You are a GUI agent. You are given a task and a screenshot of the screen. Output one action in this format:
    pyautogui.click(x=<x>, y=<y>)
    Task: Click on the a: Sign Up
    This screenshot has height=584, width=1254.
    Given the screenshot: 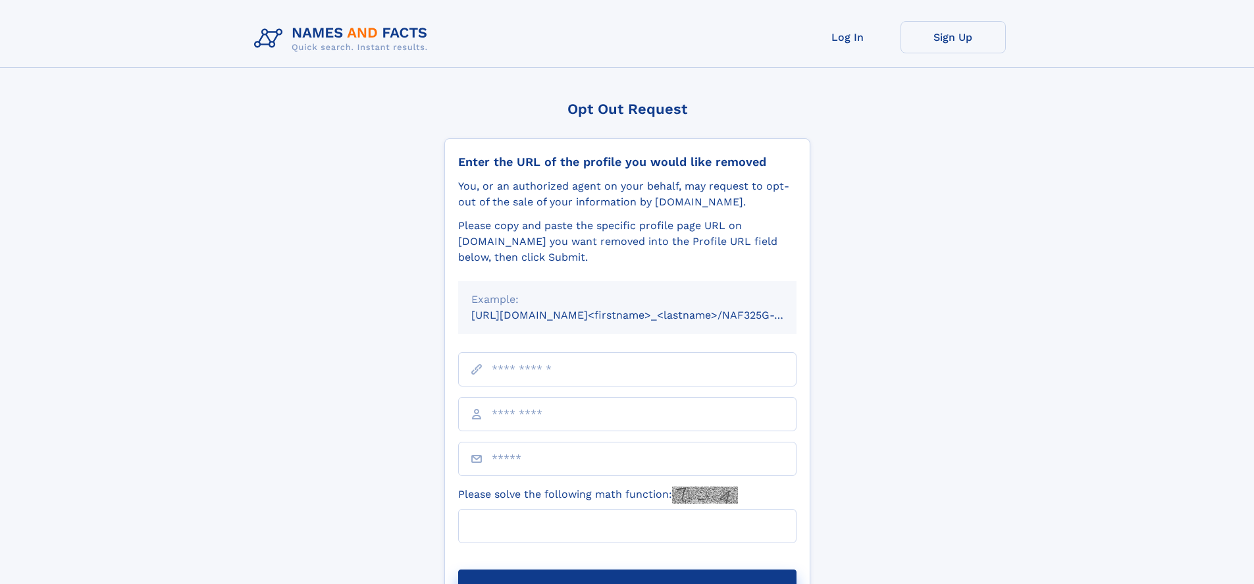 What is the action you would take?
    pyautogui.click(x=953, y=37)
    